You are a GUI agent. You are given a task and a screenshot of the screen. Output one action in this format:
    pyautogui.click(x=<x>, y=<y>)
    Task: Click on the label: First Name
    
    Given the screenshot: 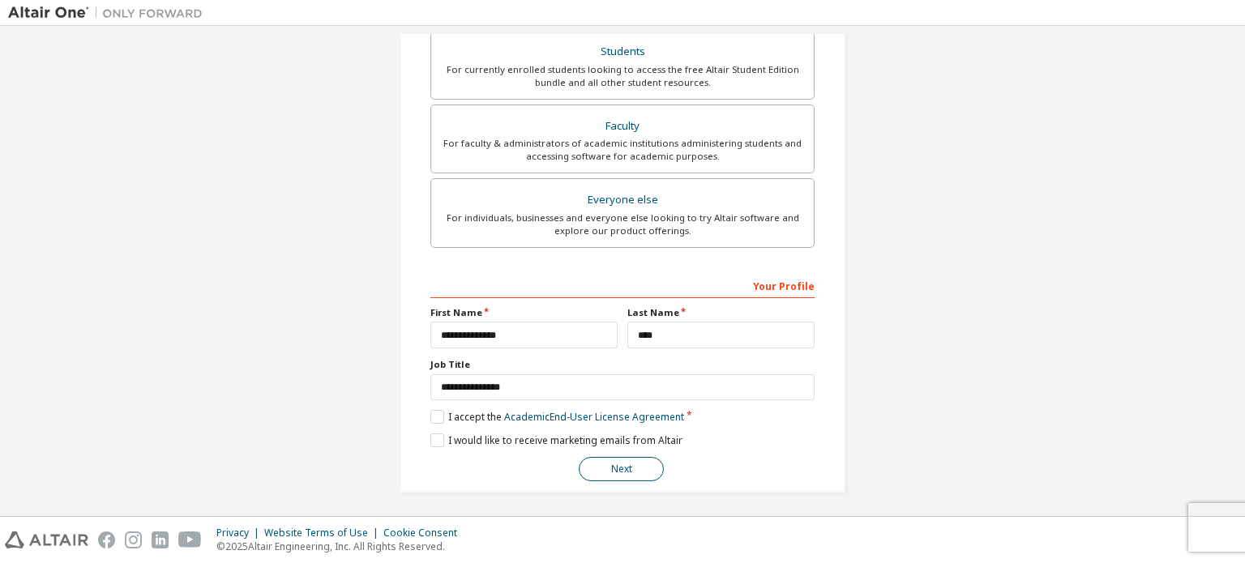 What is the action you would take?
    pyautogui.click(x=524, y=313)
    